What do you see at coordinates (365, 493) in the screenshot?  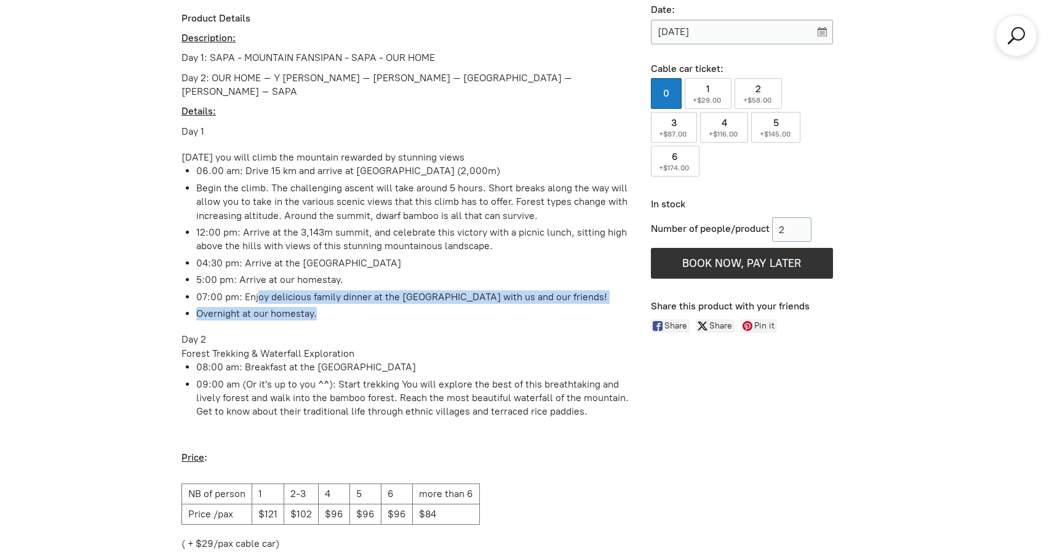 I see `td: 5` at bounding box center [365, 493].